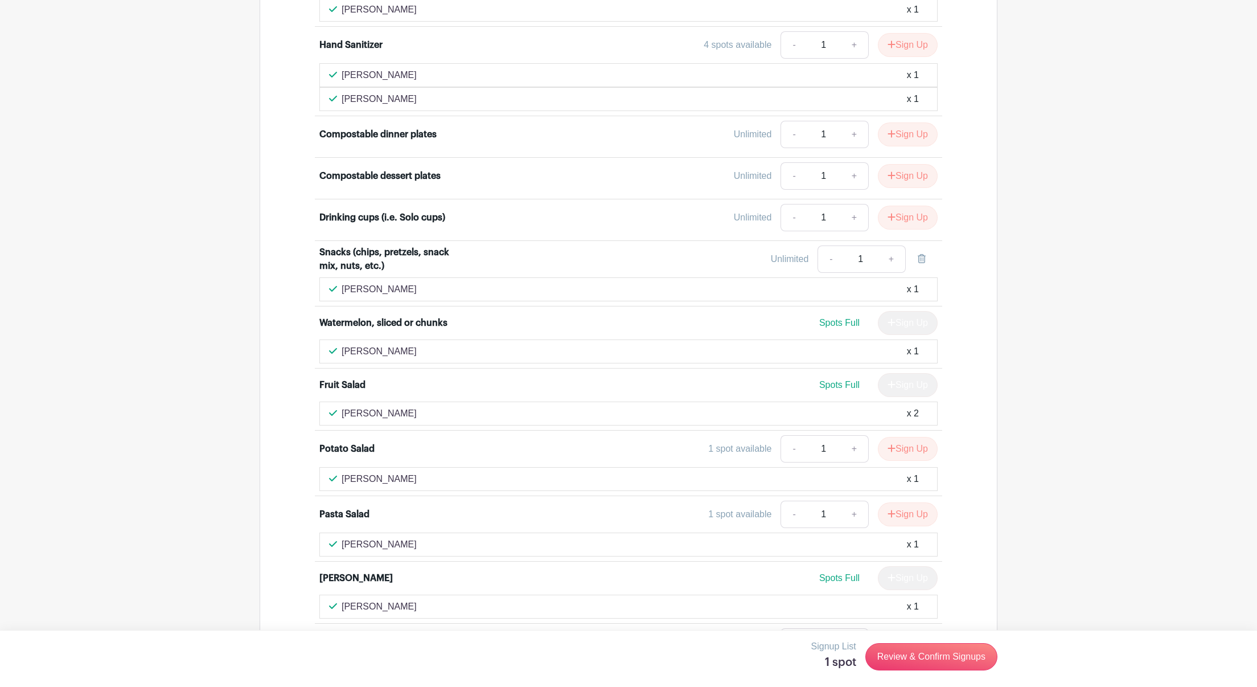  What do you see at coordinates (380, 176) in the screenshot?
I see `div: Compostable dessert plates` at bounding box center [380, 176].